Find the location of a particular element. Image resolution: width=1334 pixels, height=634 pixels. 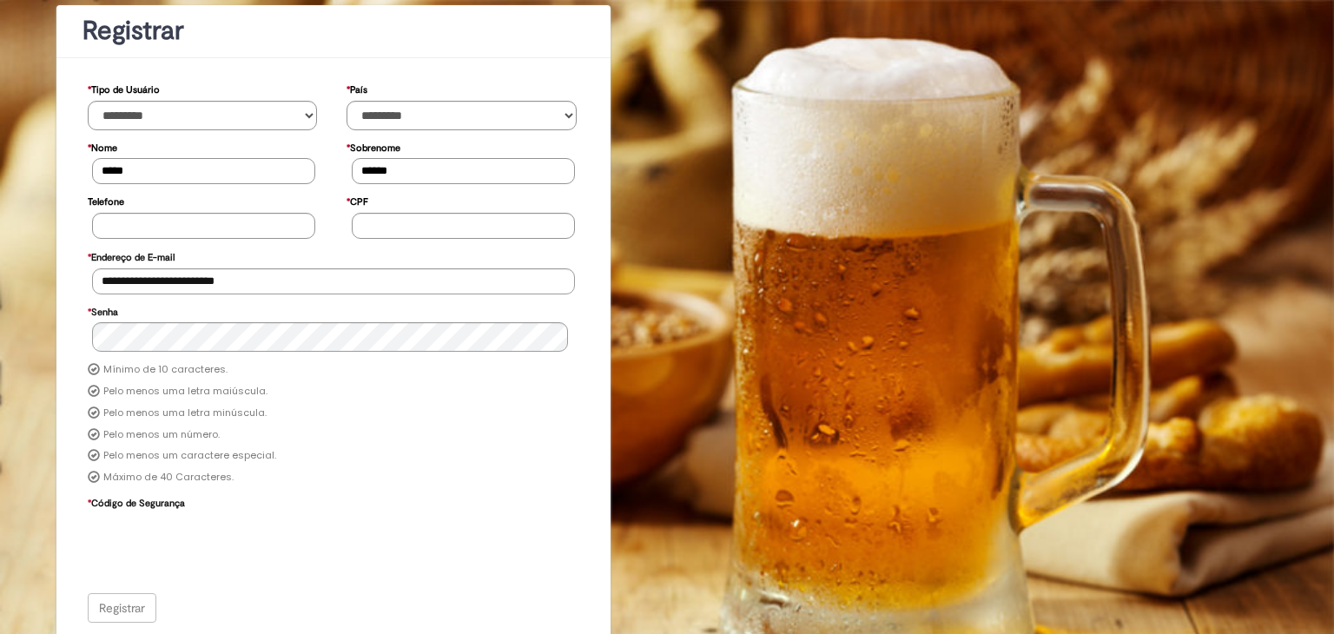

label: Pelo menos uma letra minúscula. is located at coordinates (185, 413).